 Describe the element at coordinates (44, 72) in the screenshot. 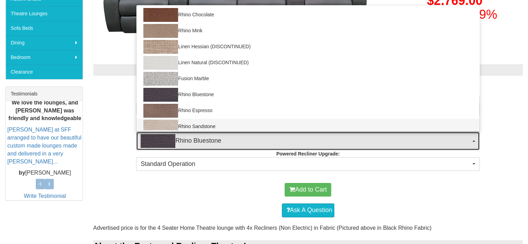

I see `a: Clearance` at that location.